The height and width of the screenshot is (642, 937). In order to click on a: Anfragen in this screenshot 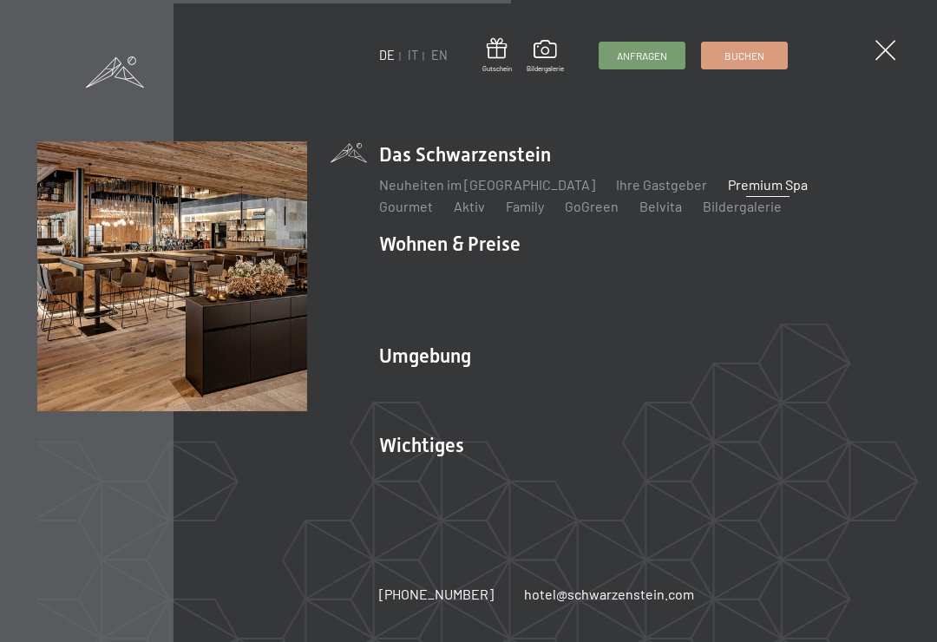, I will do `click(642, 56)`.